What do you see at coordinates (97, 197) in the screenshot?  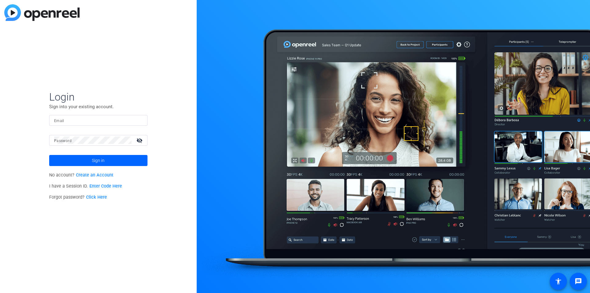 I see `a: Click Here` at bounding box center [97, 197].